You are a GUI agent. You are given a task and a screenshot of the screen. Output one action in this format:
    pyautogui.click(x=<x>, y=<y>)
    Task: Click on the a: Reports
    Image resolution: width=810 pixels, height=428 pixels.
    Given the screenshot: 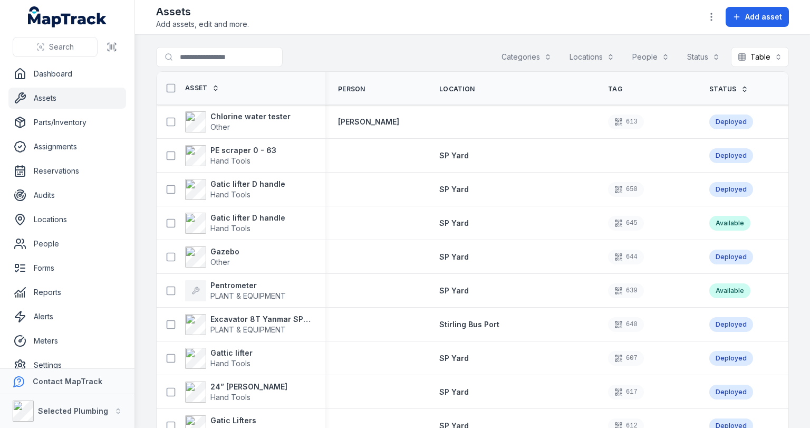 What is the action you would take?
    pyautogui.click(x=67, y=292)
    